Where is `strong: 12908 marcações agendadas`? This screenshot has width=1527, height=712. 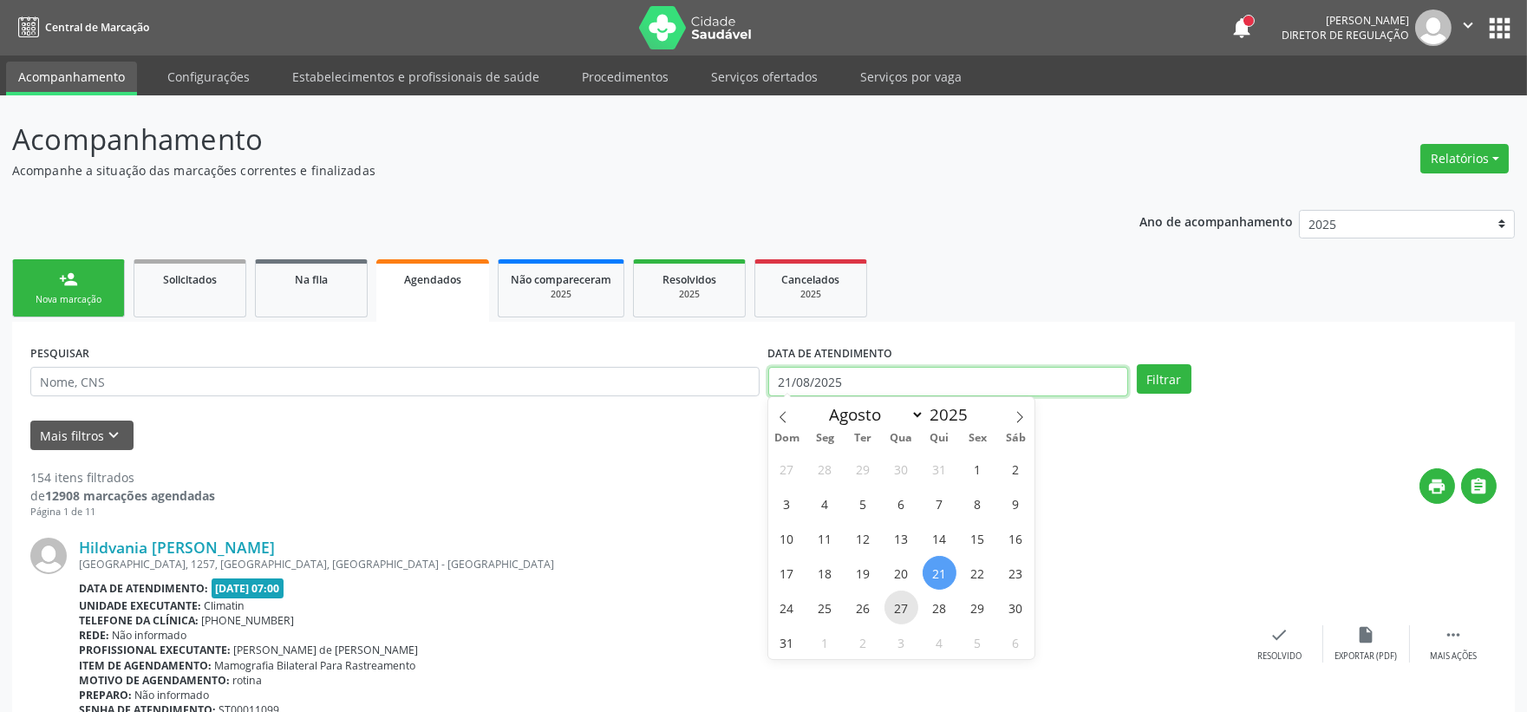
strong: 12908 marcações agendadas is located at coordinates (130, 495).